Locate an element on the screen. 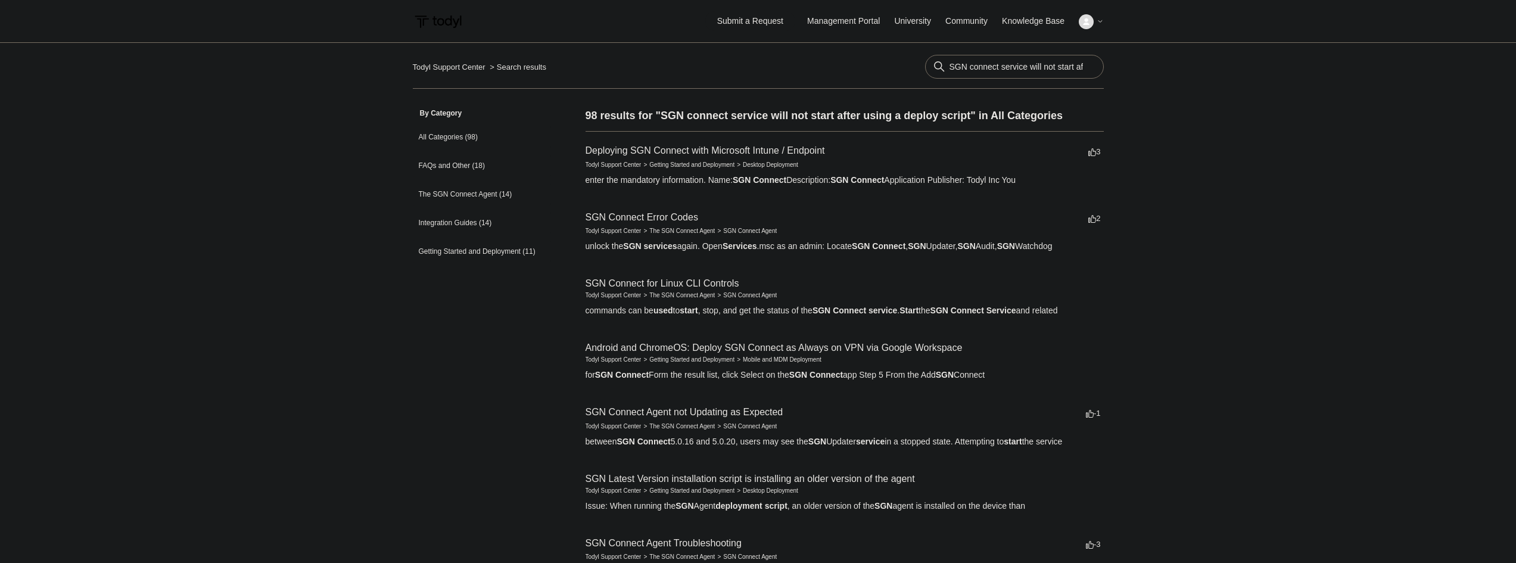 This screenshot has height=563, width=1516. span: (98) is located at coordinates (471, 137).